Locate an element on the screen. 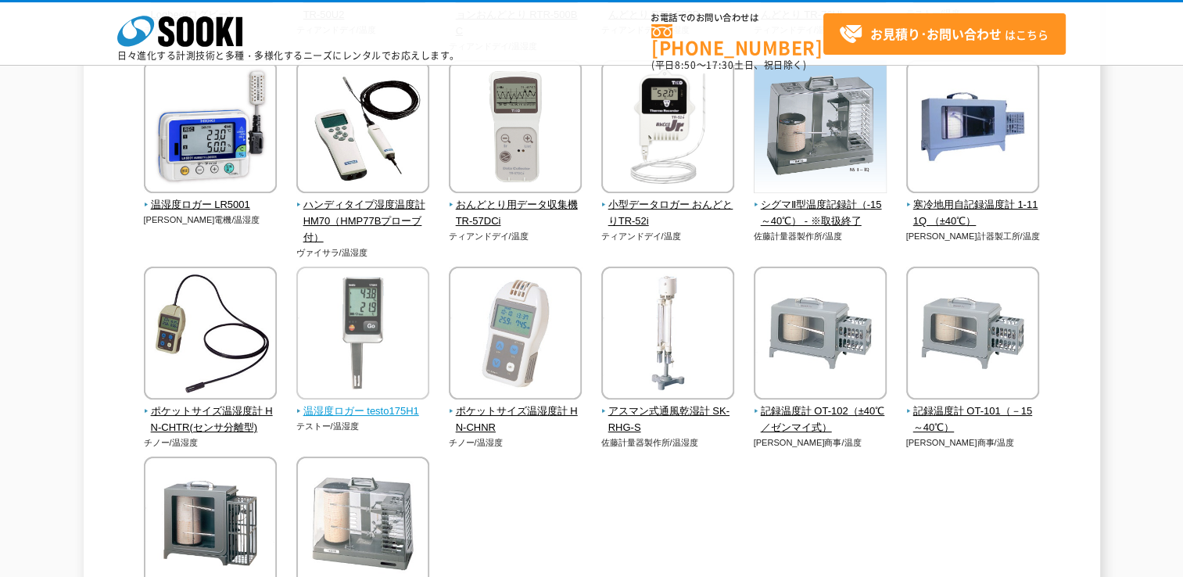 This screenshot has height=577, width=1183. a: 寒冷地用自記録温度計 1-111Q （±40℃） is located at coordinates (972, 206).